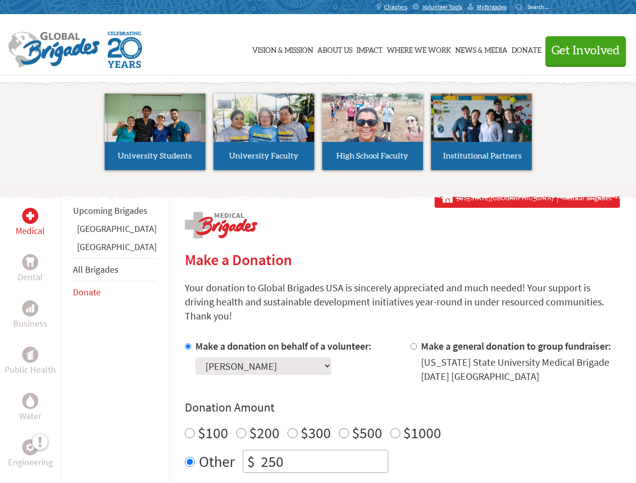  What do you see at coordinates (30, 269) in the screenshot?
I see `a: DentalDental` at bounding box center [30, 269].